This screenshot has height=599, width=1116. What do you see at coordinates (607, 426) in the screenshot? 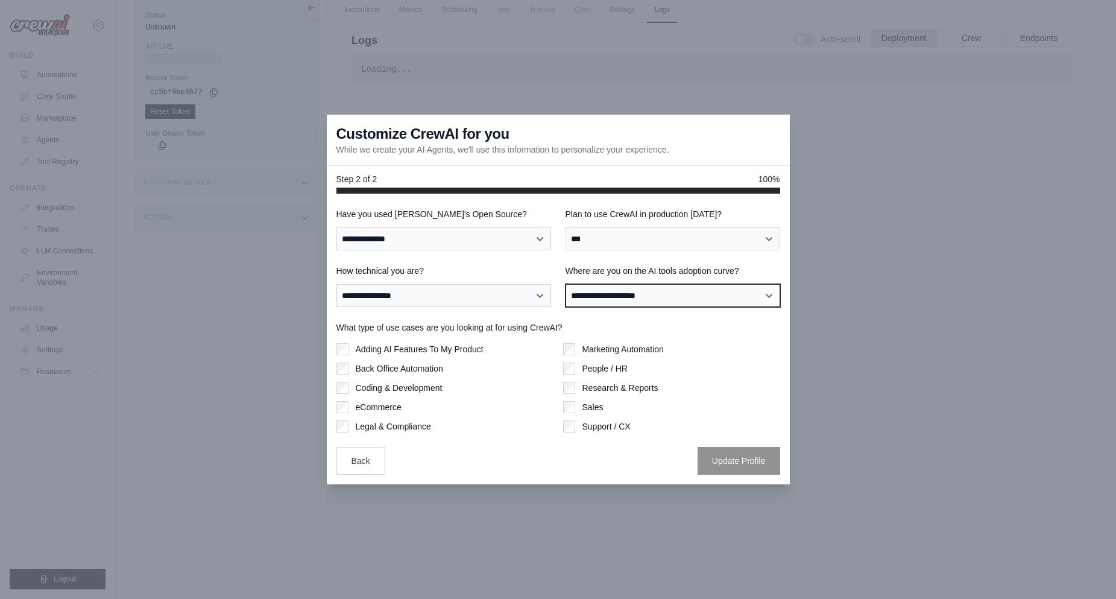
I see `label: Support / CX` at bounding box center [607, 426].